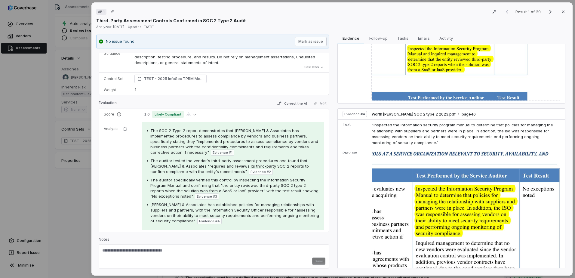 Image resolution: width=575 pixels, height=278 pixels. What do you see at coordinates (403, 38) in the screenshot?
I see `span: Tasks` at bounding box center [403, 38].